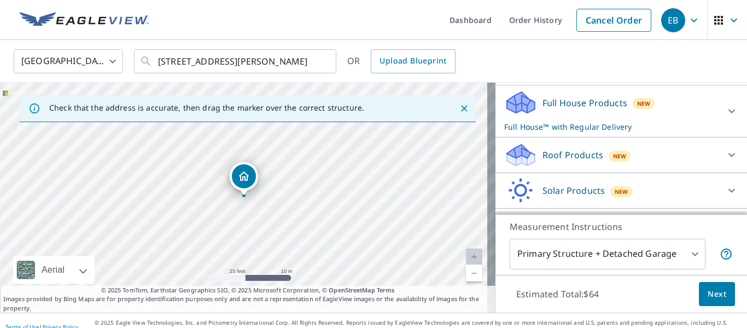 This screenshot has height=328, width=747. Describe the element at coordinates (621, 155) in the screenshot. I see `div: Roof ProductsNew` at that location.